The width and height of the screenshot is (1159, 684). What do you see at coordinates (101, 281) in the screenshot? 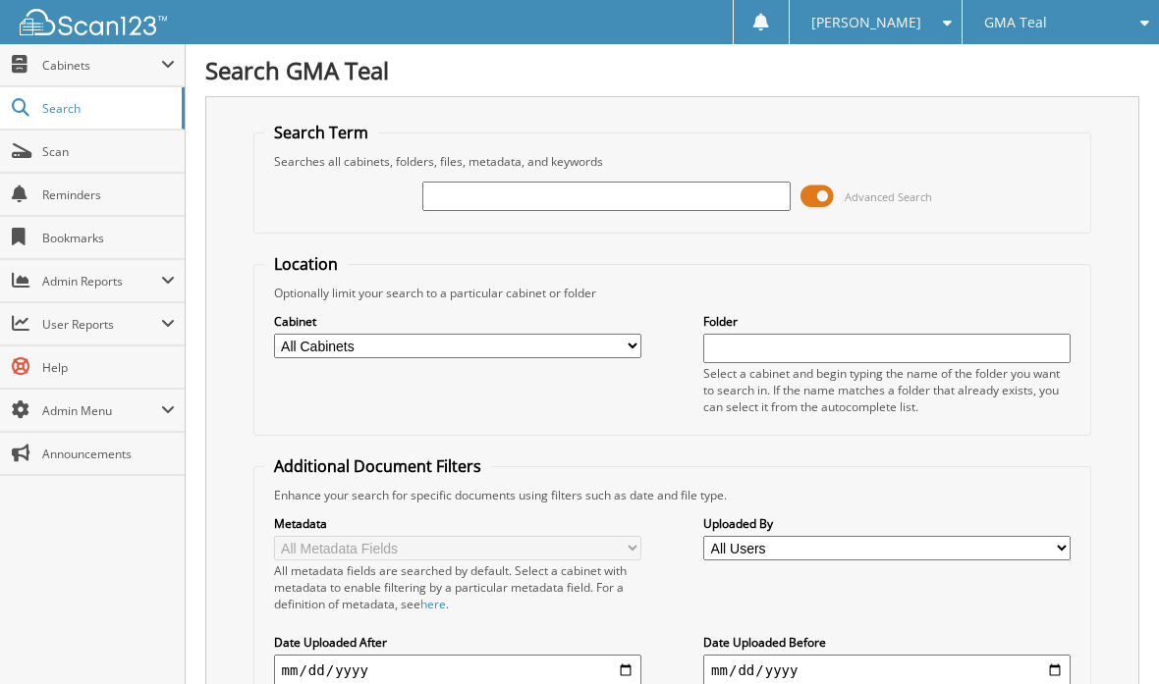
I see `span: Admin Reports` at bounding box center [101, 281].